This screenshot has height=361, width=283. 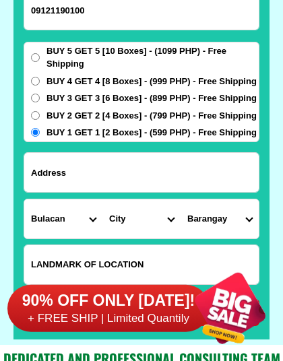 I want to click on h6: + FREE SHIP | Limited Quantily, so click(x=108, y=318).